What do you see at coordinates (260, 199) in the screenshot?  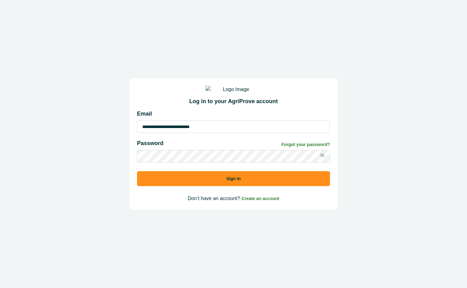 I see `span: Create an account` at bounding box center [260, 199].